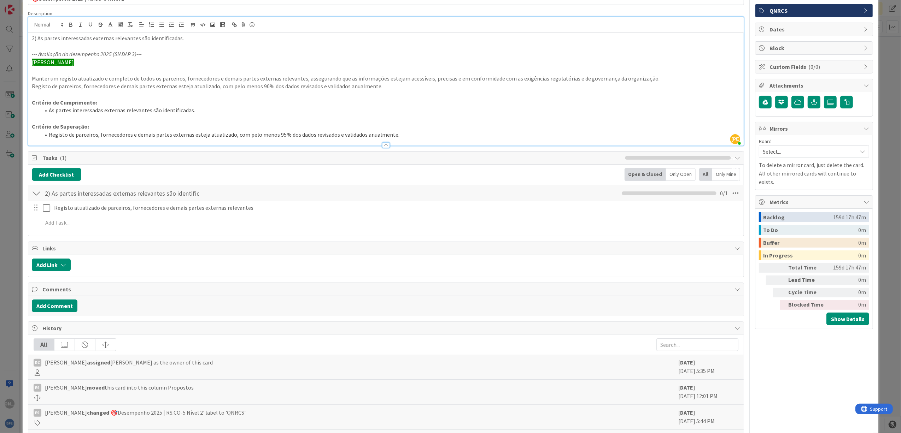  I want to click on span: Support, so click(23, 5).